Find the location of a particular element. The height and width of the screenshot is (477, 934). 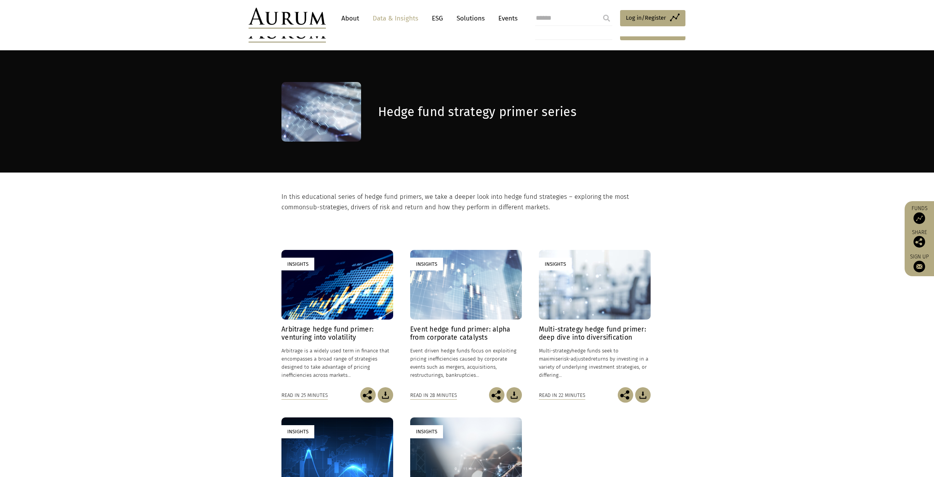

span: risk-adjusted is located at coordinates (576, 358).